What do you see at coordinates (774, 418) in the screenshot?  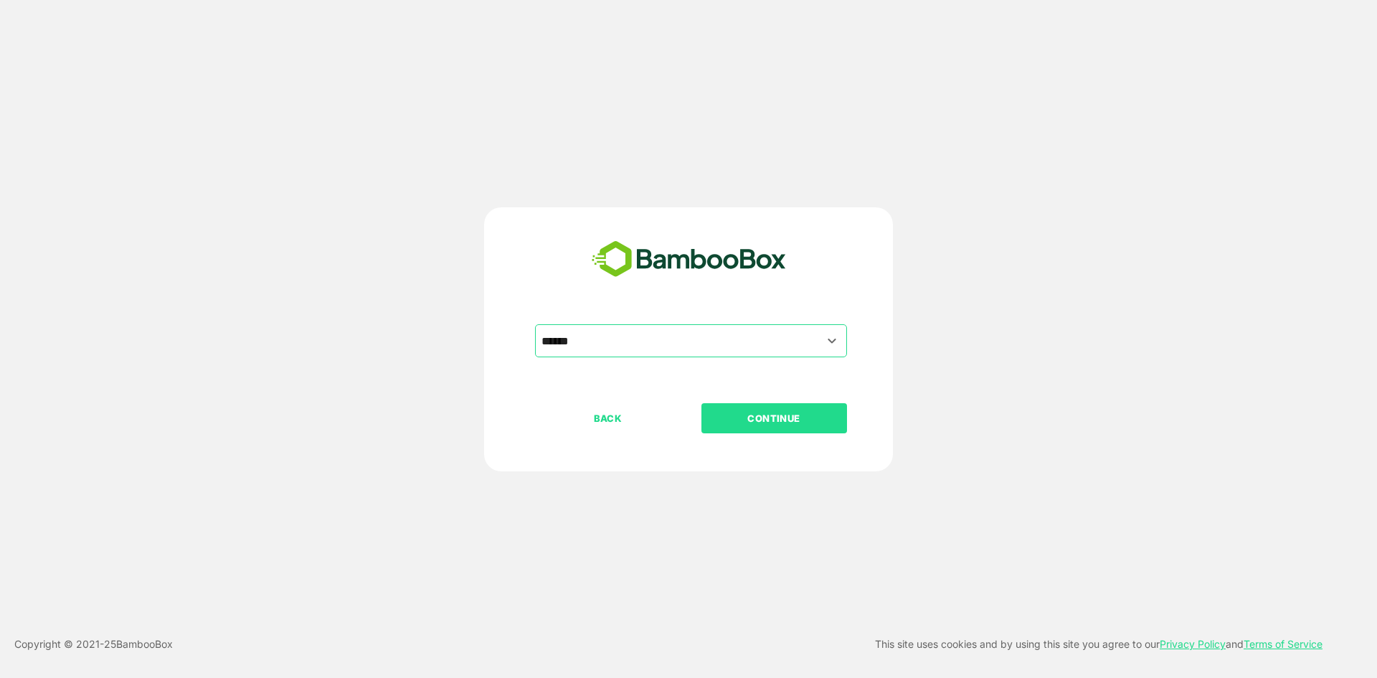 I see `button: CONTINUE` at bounding box center [774, 418].